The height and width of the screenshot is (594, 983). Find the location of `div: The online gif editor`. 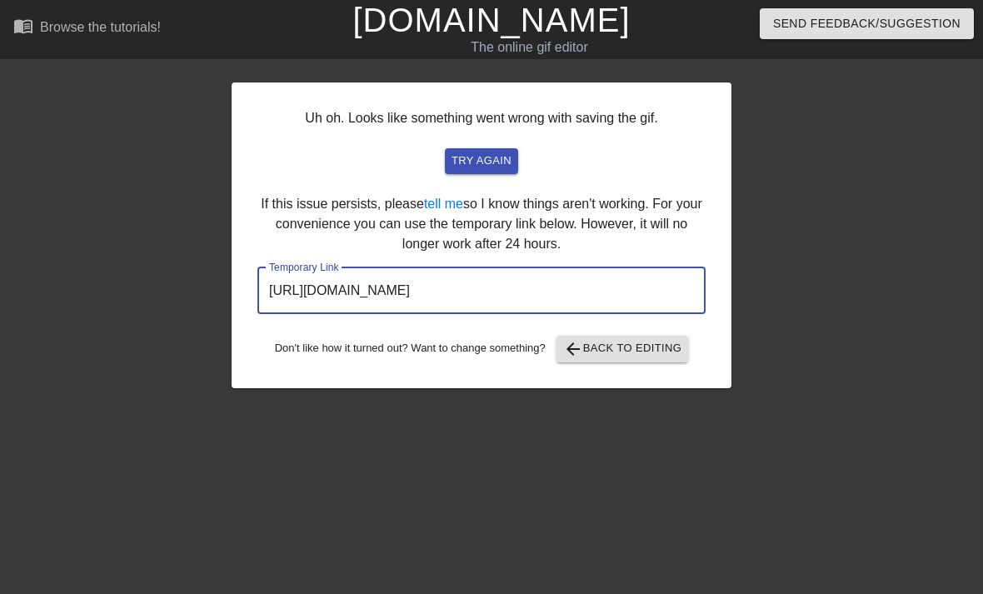

div: The online gif editor is located at coordinates (529, 47).